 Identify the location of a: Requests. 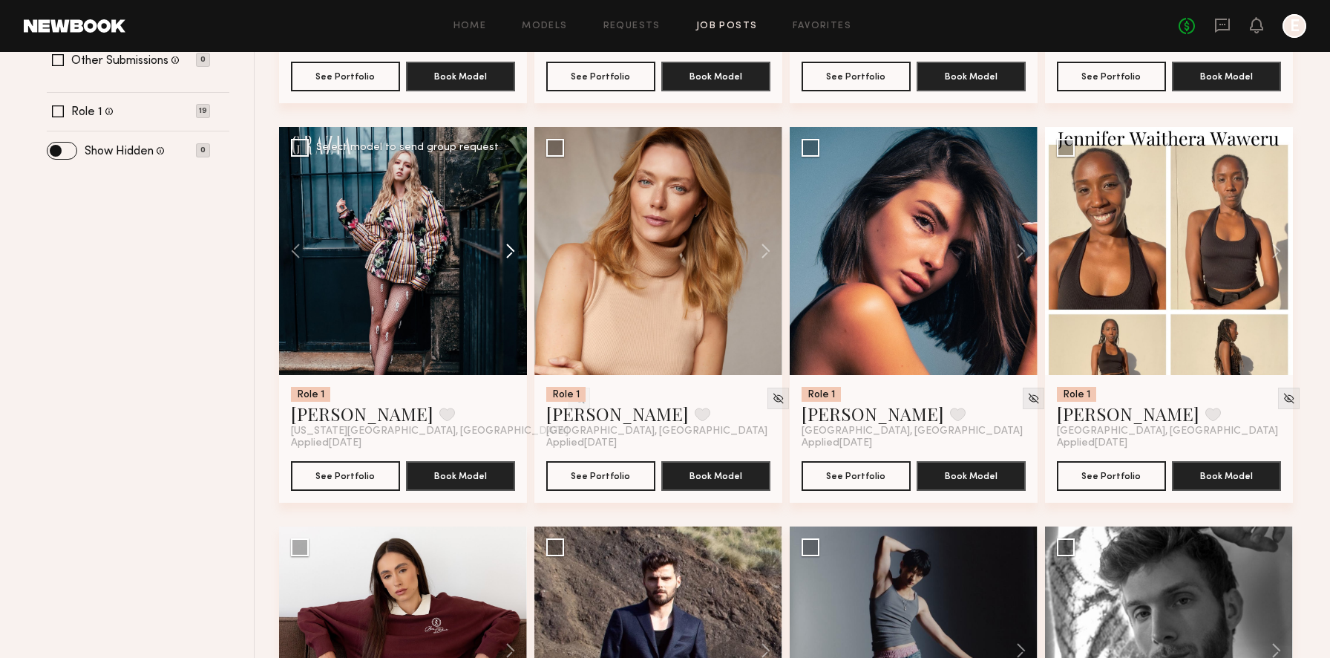
(632, 26).